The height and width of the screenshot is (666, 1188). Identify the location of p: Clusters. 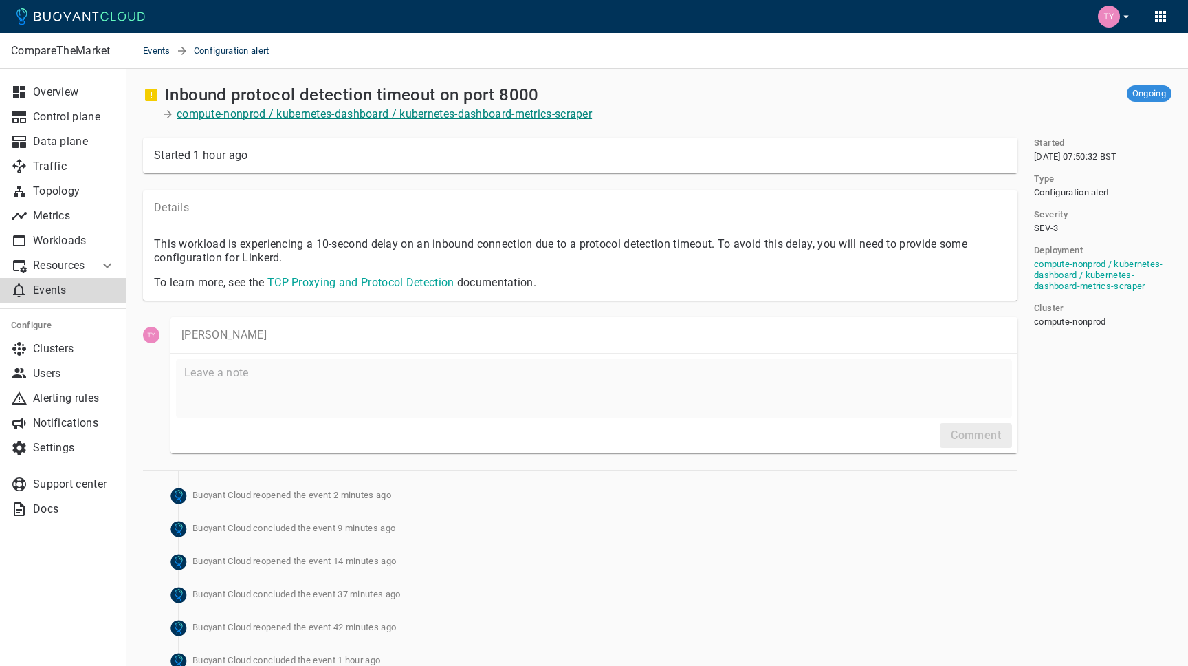
(74, 349).